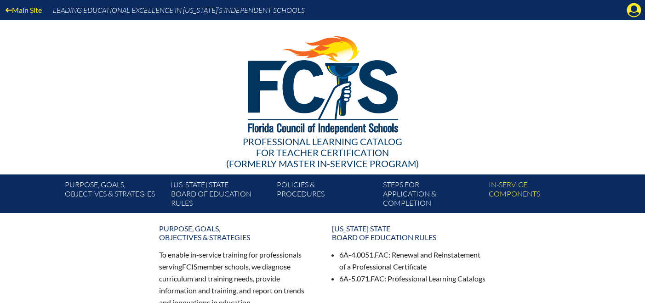 Image resolution: width=645 pixels, height=303 pixels. Describe the element at coordinates (634, 10) in the screenshot. I see `svg: Manage account` at that location.